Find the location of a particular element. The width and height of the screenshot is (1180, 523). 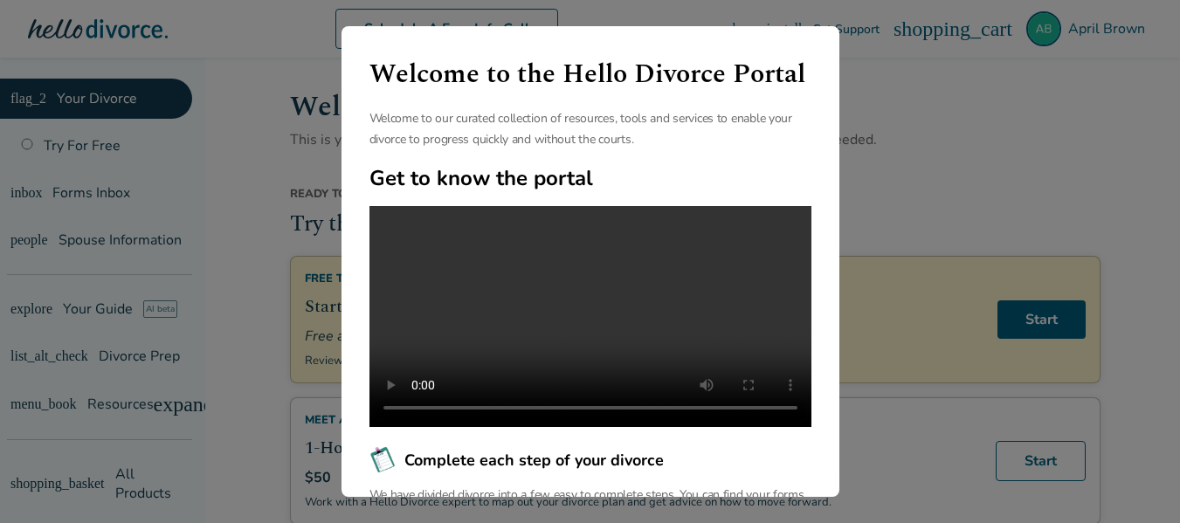

img: Complete each step of your divorce is located at coordinates (384, 460).